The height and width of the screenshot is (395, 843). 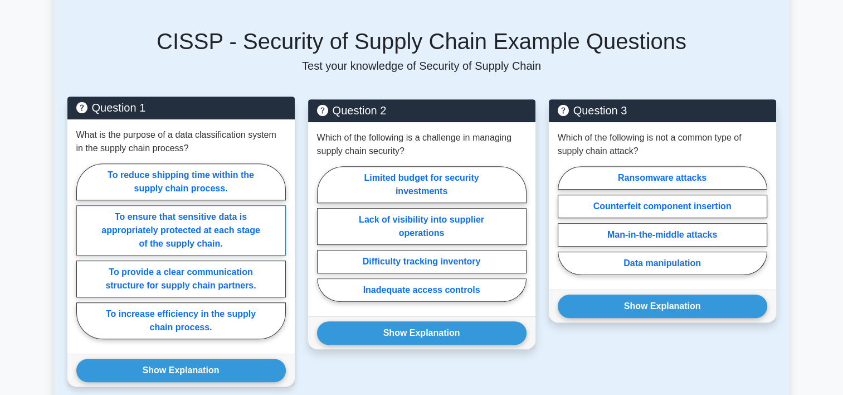 I want to click on p: Test your knowledge of Security of Supply Chain, so click(x=422, y=66).